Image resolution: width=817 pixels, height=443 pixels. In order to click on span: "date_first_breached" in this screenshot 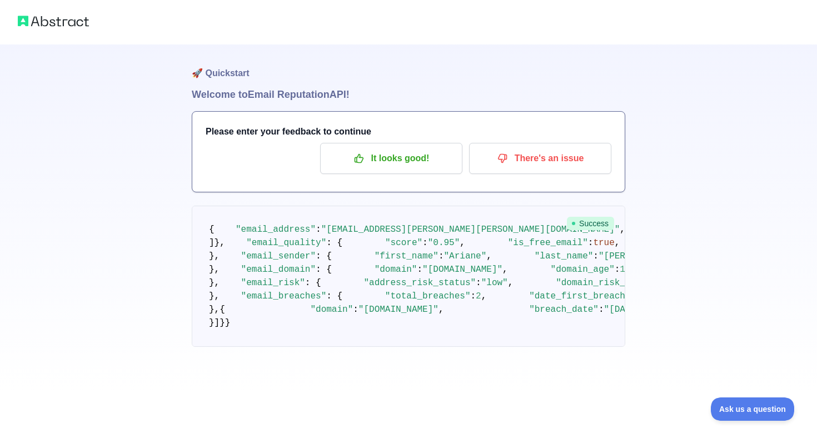, I will do `click(585, 296)`.